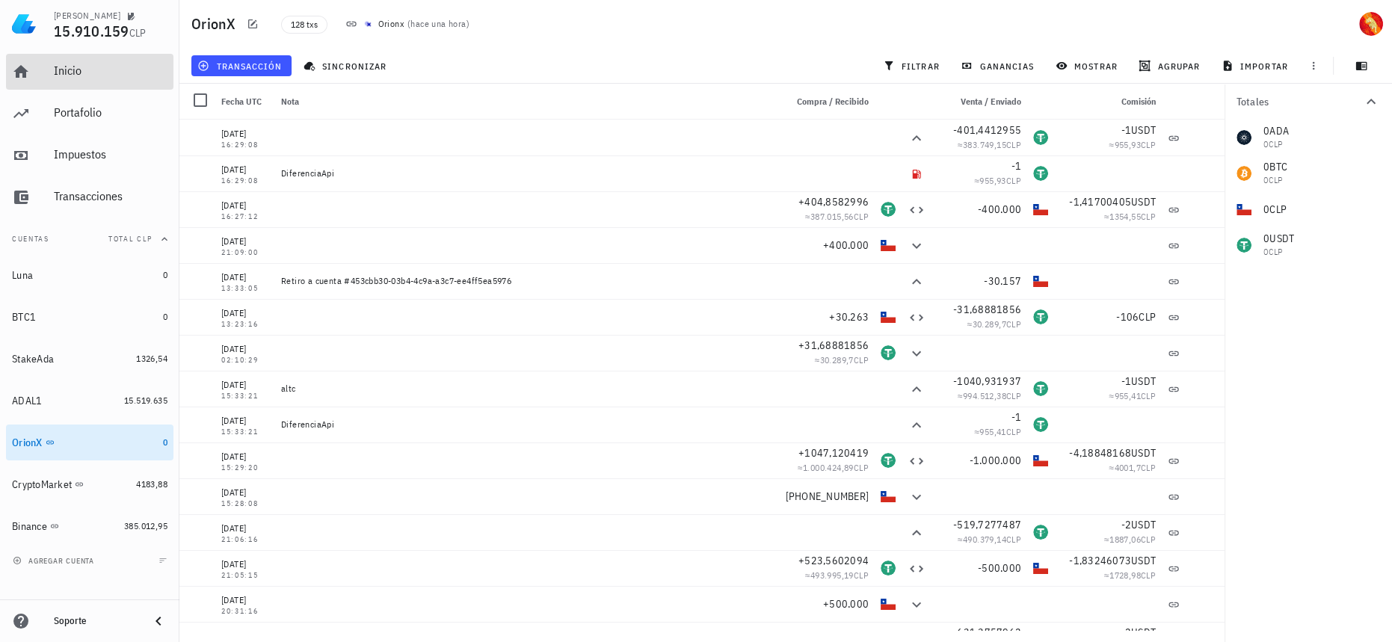 This screenshot has width=1392, height=642. I want to click on div: 15:28:08, so click(245, 504).